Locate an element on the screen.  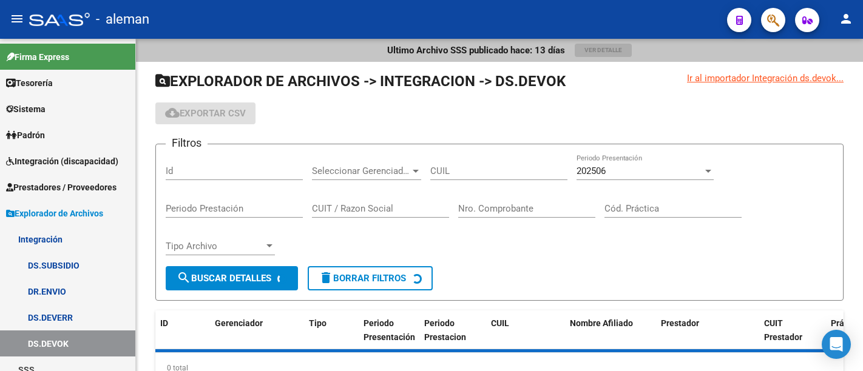
span: Firma Express is located at coordinates (38, 57).